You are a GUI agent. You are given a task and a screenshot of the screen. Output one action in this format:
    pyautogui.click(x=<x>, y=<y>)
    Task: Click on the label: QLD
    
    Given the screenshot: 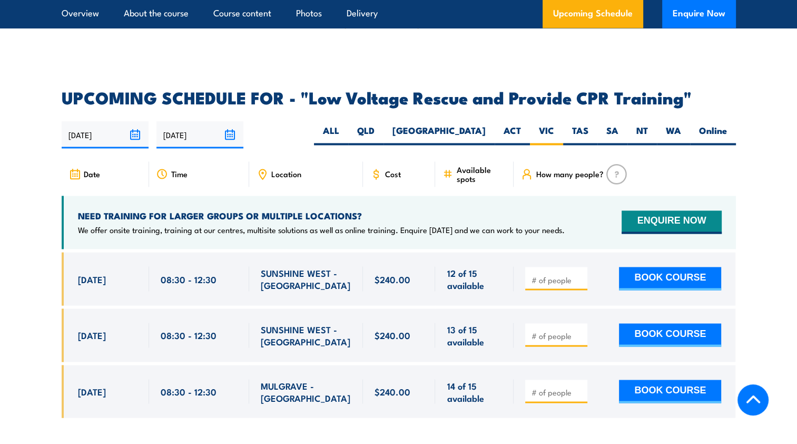 What is the action you would take?
    pyautogui.click(x=366, y=134)
    